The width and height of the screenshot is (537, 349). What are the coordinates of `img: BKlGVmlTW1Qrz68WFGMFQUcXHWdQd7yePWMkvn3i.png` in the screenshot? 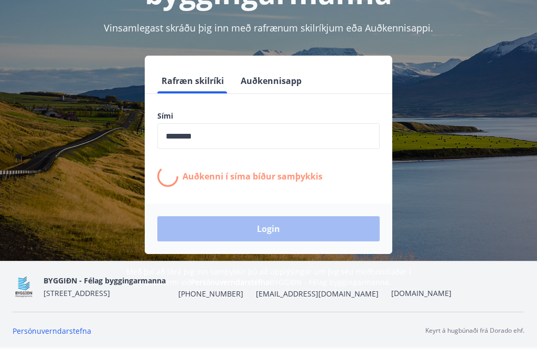 It's located at (24, 286).